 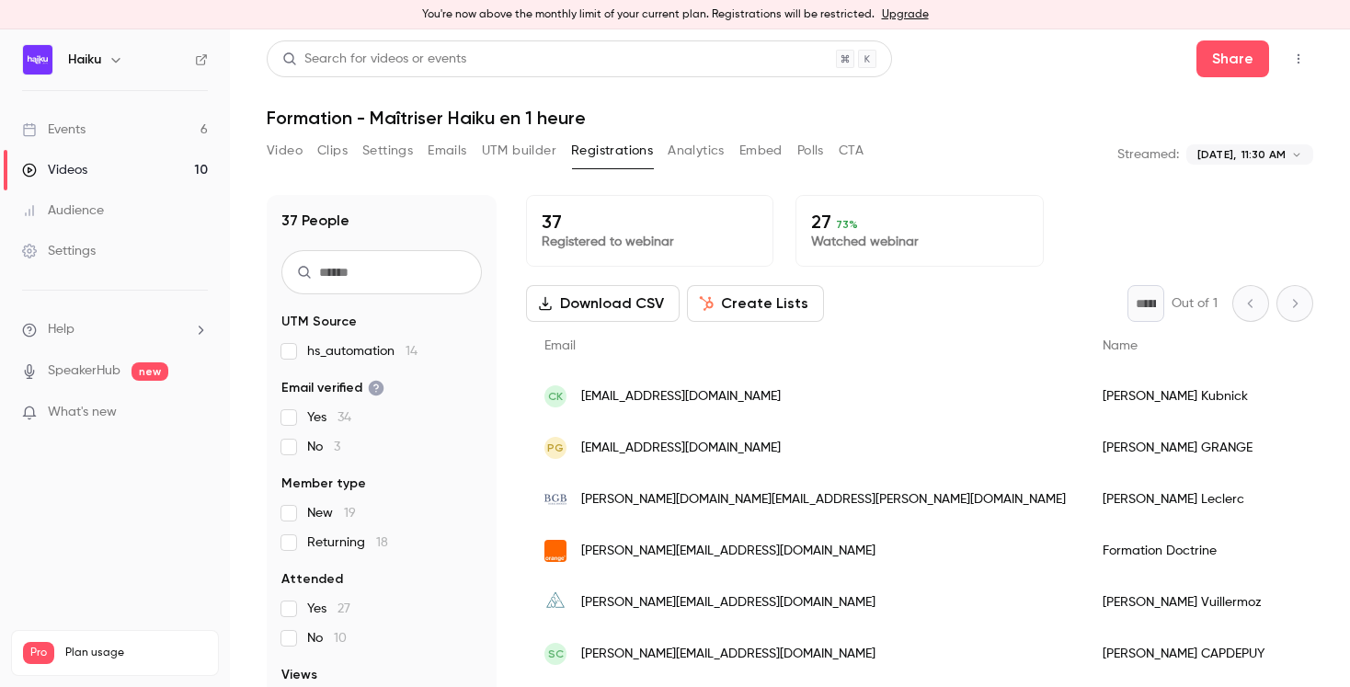 I want to click on span: 73 %, so click(x=847, y=224).